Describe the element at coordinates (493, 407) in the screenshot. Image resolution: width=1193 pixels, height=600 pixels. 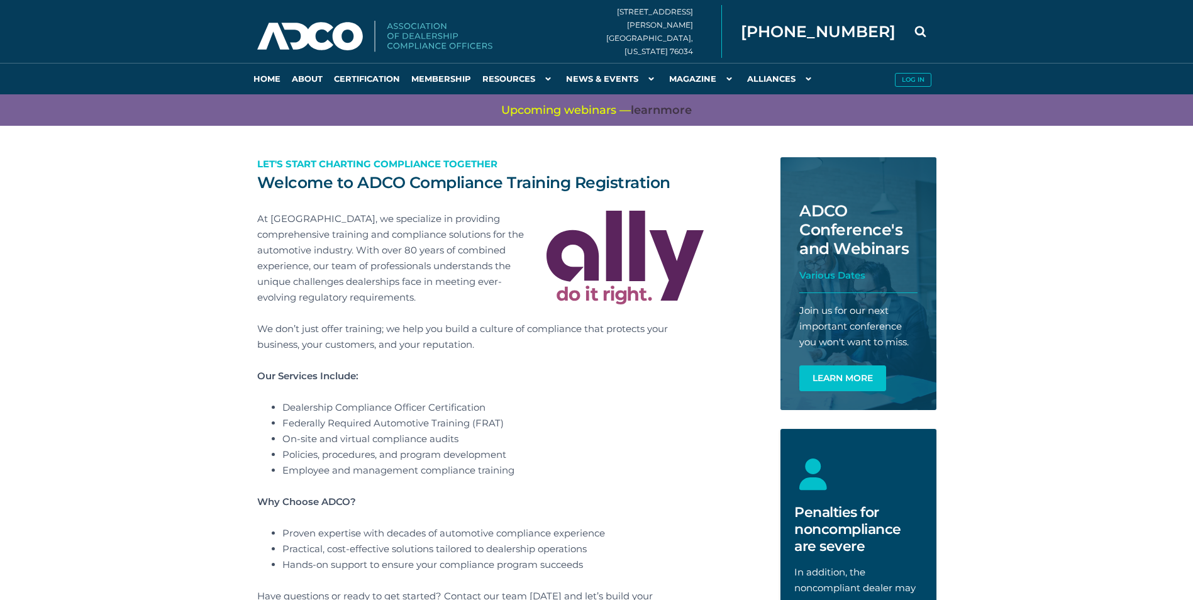
I see `li: Dealership Compliance Officer Certification` at that location.